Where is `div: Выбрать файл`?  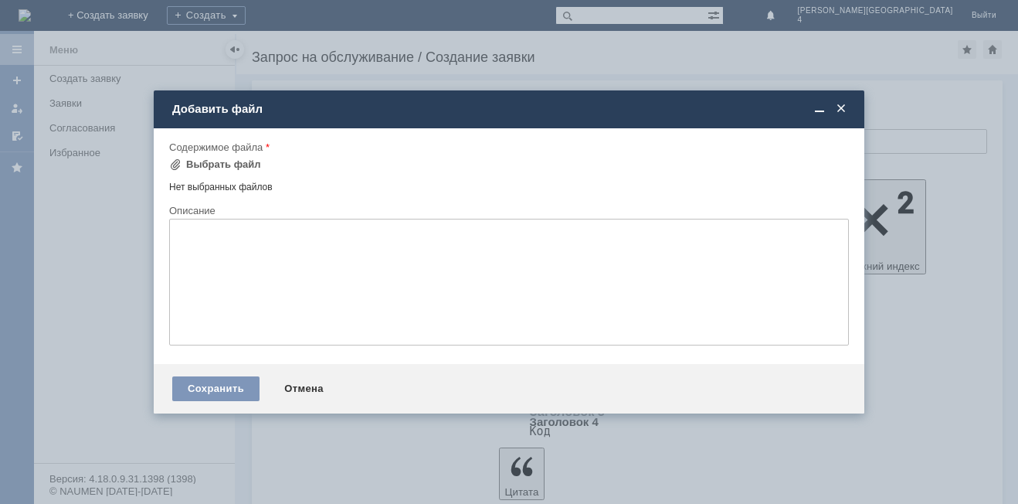 div: Выбрать файл is located at coordinates (223, 165).